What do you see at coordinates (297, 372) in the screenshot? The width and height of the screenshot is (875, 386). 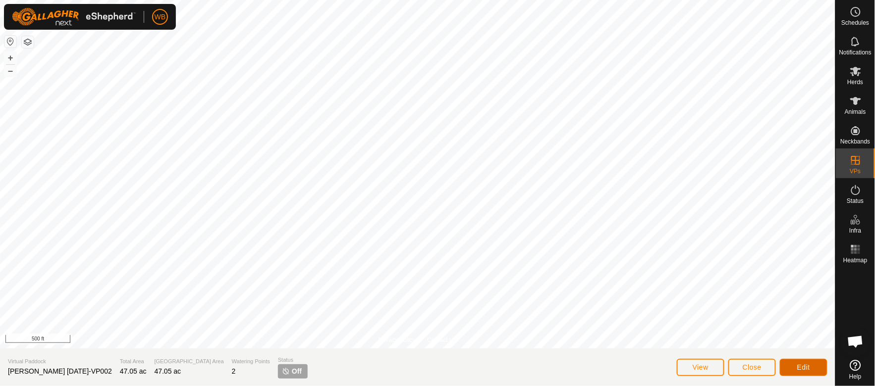 I see `span: Off` at bounding box center [297, 372].